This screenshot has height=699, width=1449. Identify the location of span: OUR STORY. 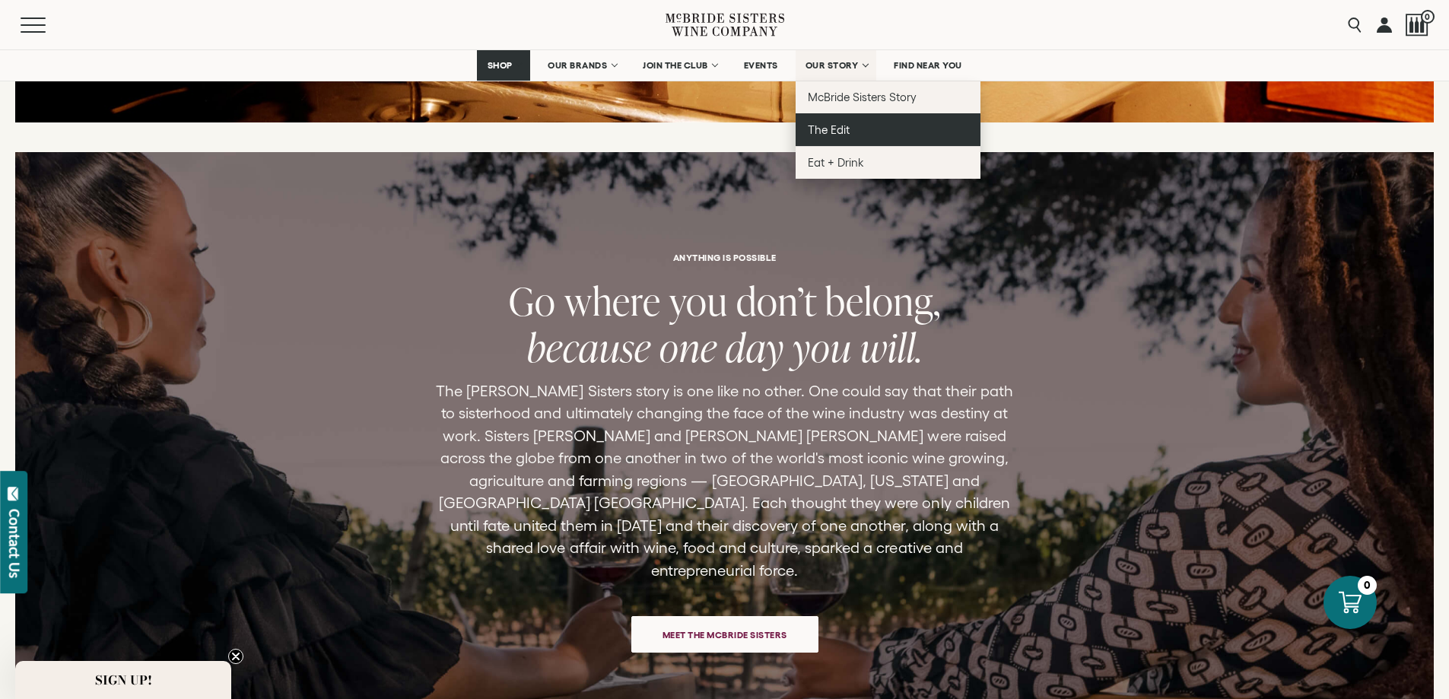
(832, 65).